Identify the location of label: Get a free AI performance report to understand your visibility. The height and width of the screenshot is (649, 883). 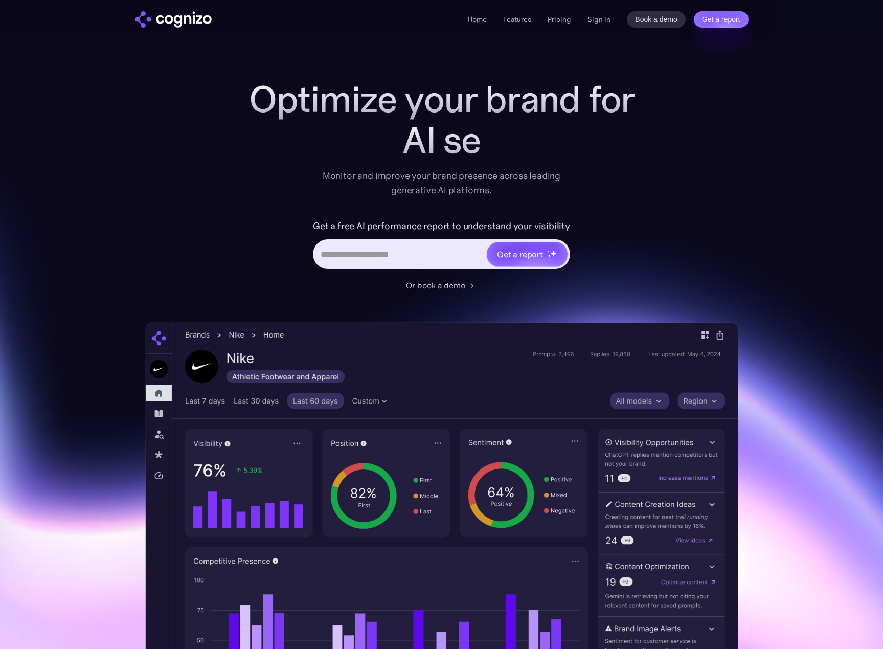
(441, 226).